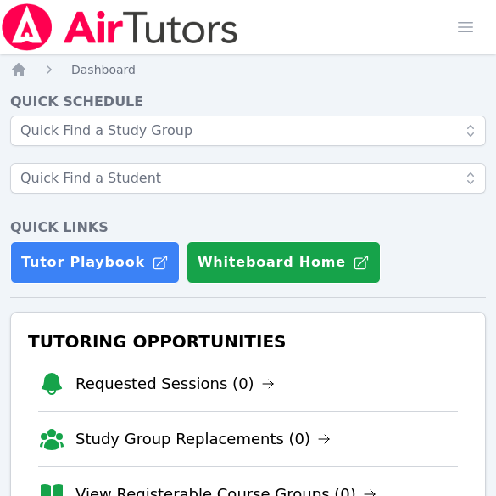  What do you see at coordinates (248, 102) in the screenshot?
I see `h4: Quick Schedule` at bounding box center [248, 102].